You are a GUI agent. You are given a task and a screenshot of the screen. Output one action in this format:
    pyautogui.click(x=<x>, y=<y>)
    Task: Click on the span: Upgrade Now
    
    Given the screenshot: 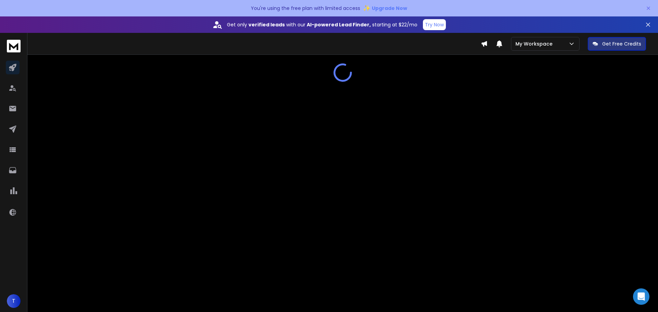 What is the action you would take?
    pyautogui.click(x=390, y=8)
    